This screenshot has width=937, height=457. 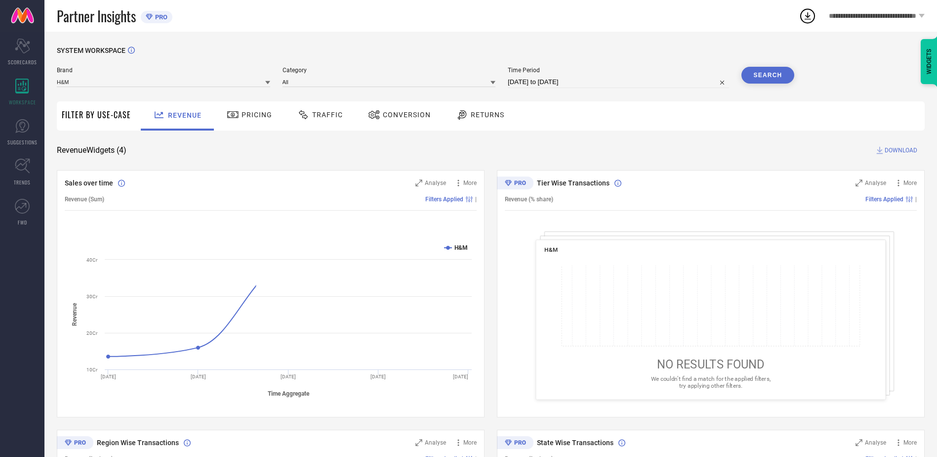 What do you see at coordinates (138, 442) in the screenshot?
I see `span: Region Wise Transactions` at bounding box center [138, 442].